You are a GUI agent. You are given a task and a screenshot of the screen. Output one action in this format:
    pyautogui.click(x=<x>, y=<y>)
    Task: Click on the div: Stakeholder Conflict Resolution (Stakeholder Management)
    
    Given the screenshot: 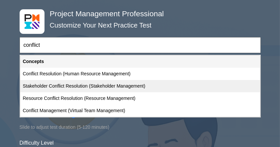 What is the action you would take?
    pyautogui.click(x=140, y=86)
    